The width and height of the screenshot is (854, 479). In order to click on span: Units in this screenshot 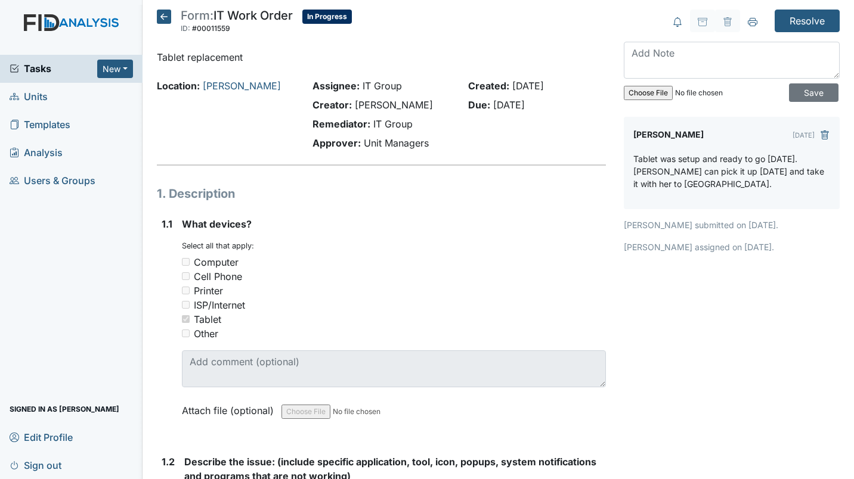, I will do `click(29, 97)`.